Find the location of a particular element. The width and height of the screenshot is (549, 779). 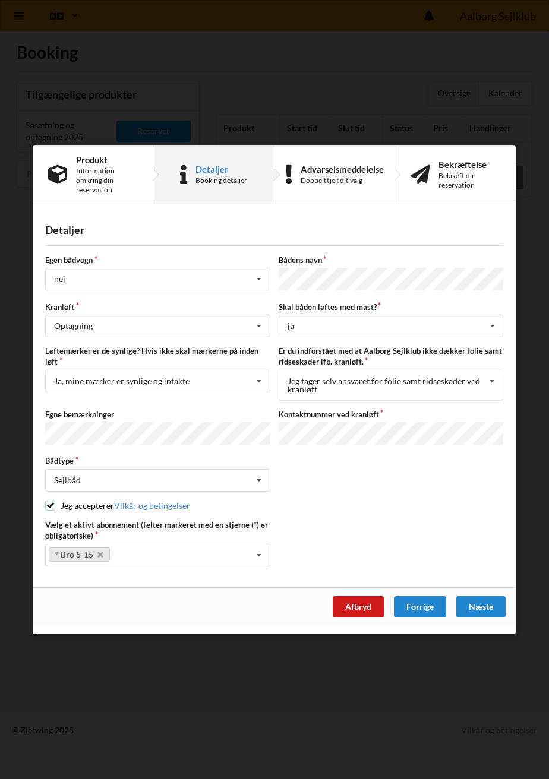

label: Egne bemærkninger is located at coordinates (157, 414).